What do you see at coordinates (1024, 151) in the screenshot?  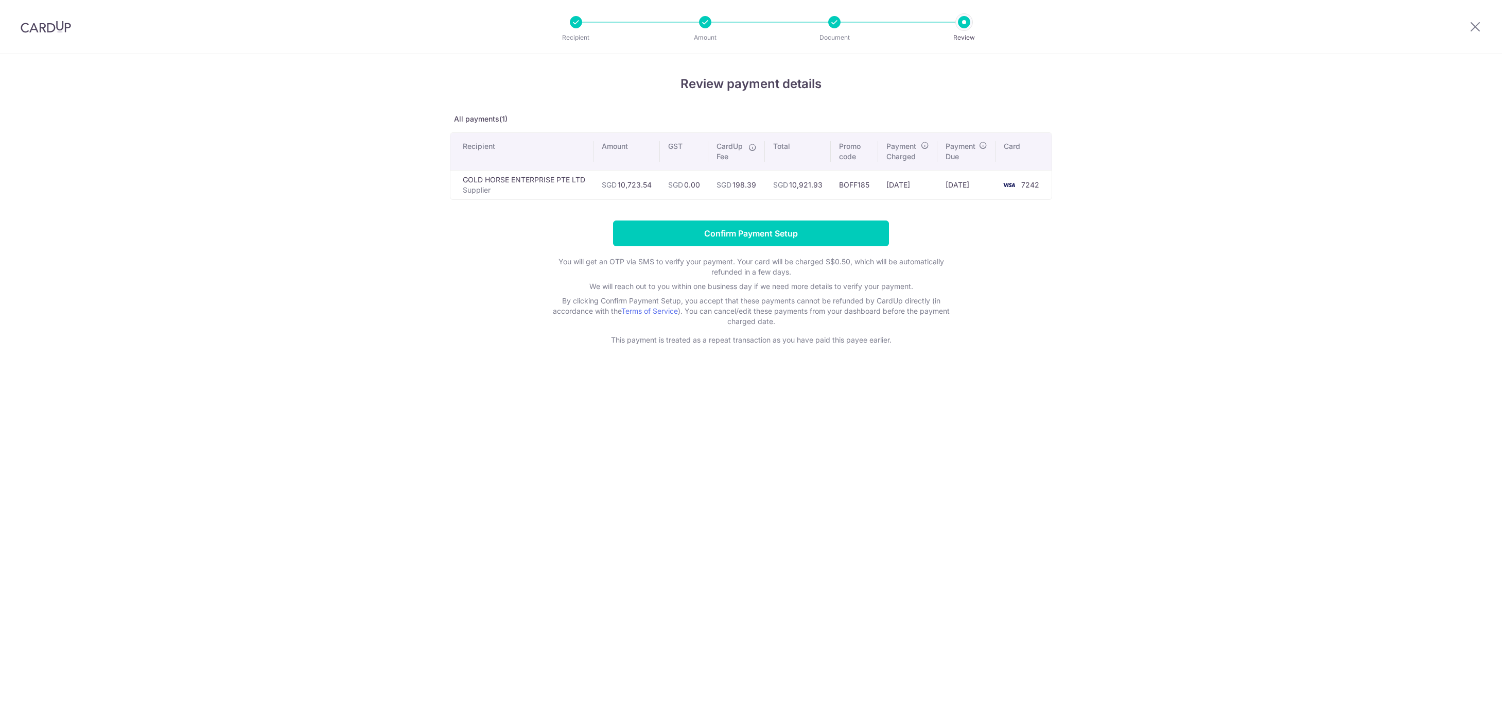 I see `th: Card` at bounding box center [1024, 151].